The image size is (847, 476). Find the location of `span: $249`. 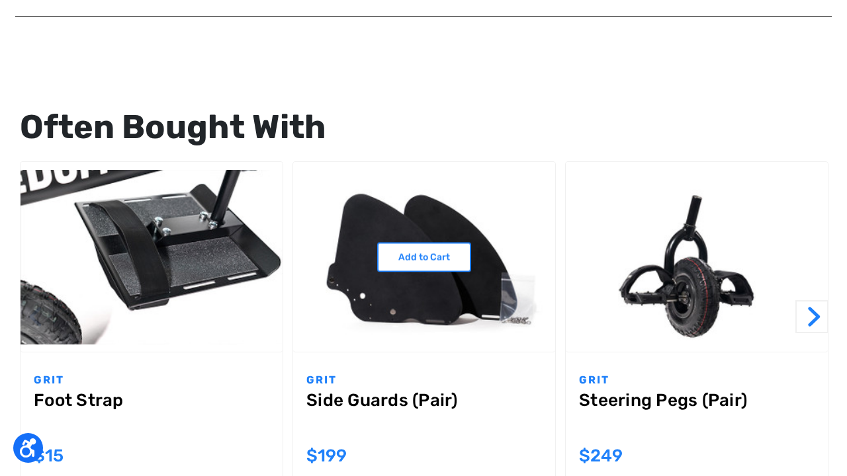

span: $249 is located at coordinates (601, 456).